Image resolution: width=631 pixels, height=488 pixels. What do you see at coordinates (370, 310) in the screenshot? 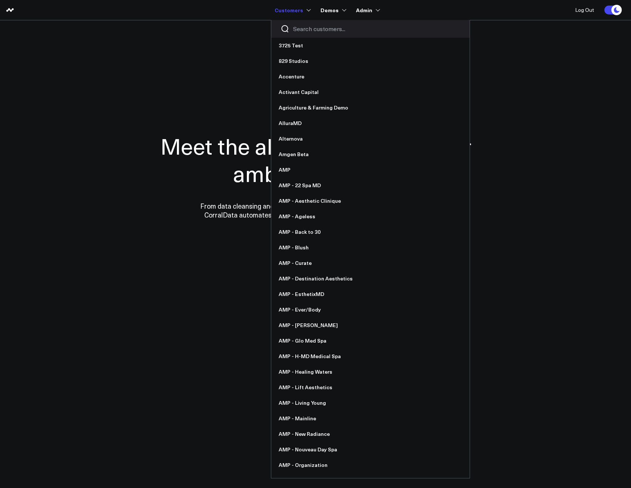
I see `a: AMP - Ever/Body` at bounding box center [370, 310].